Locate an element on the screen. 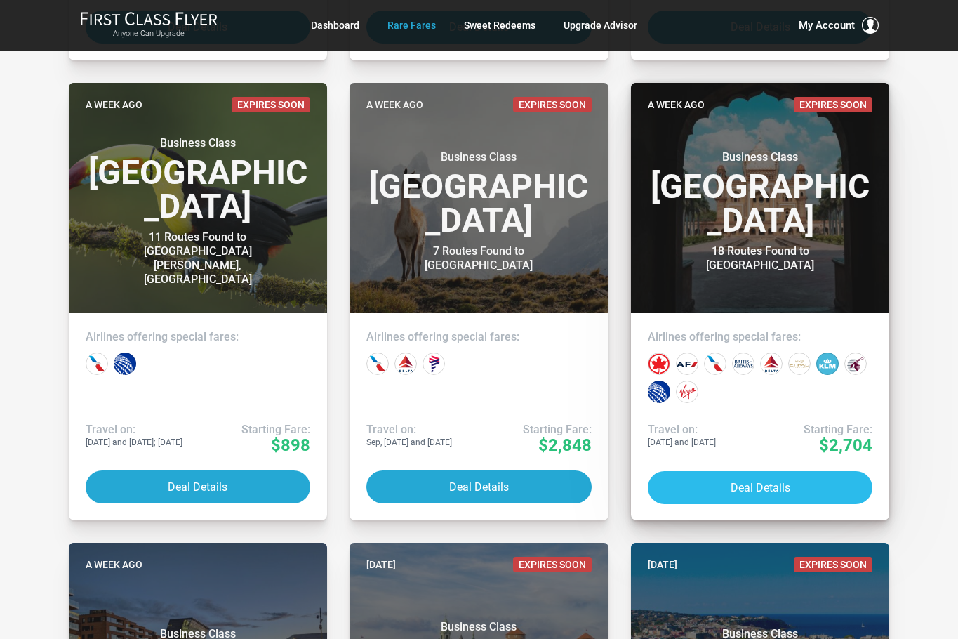 The height and width of the screenshot is (639, 958). div: Air France is located at coordinates (687, 364).